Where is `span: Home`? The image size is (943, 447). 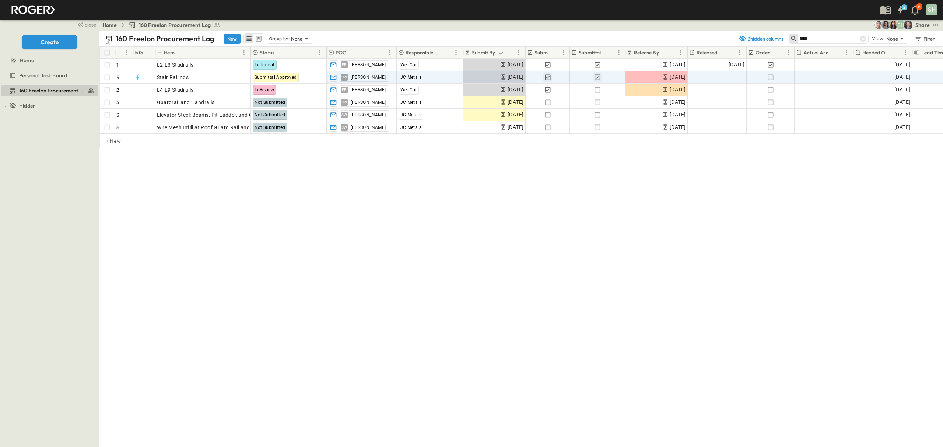 span: Home is located at coordinates (27, 60).